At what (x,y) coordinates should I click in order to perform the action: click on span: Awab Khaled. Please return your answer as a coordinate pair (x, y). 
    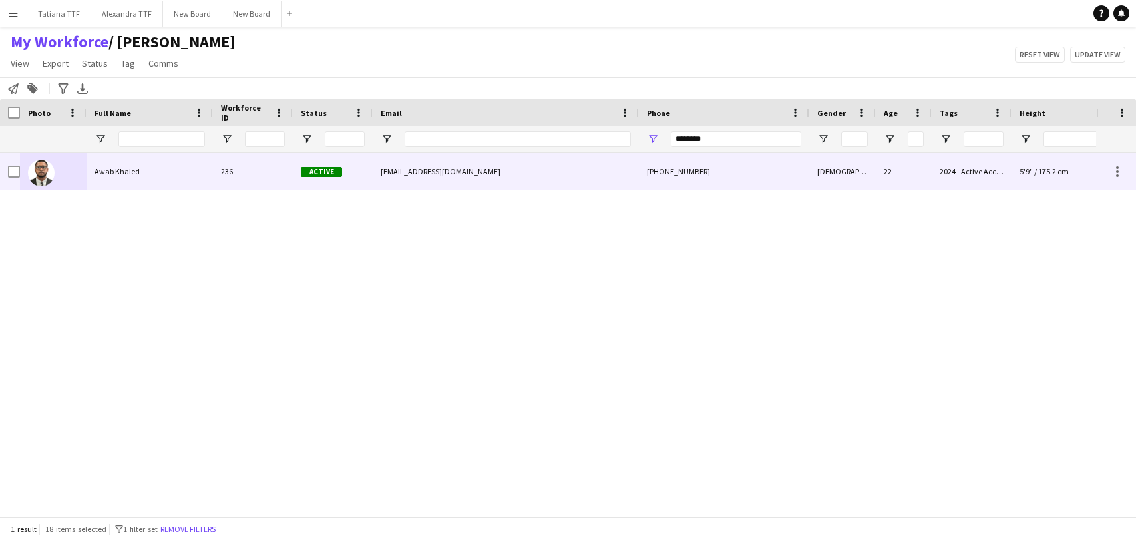
    Looking at the image, I should click on (117, 171).